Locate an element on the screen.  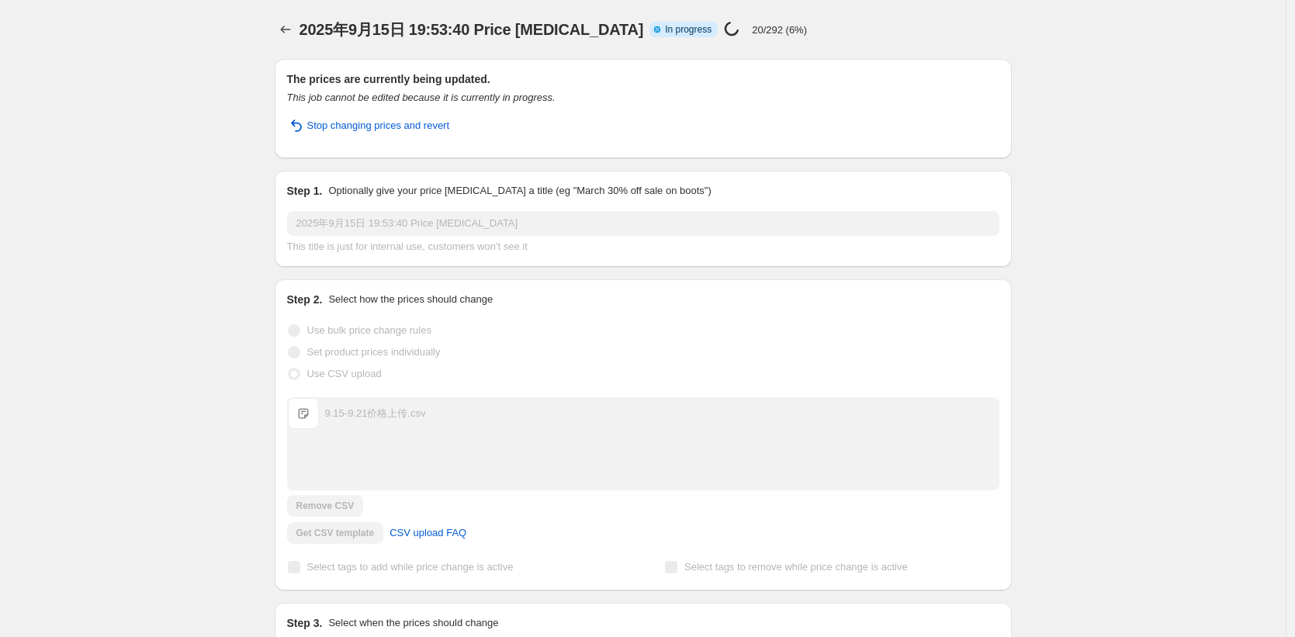
p: 20/292 (6%) is located at coordinates (779, 29).